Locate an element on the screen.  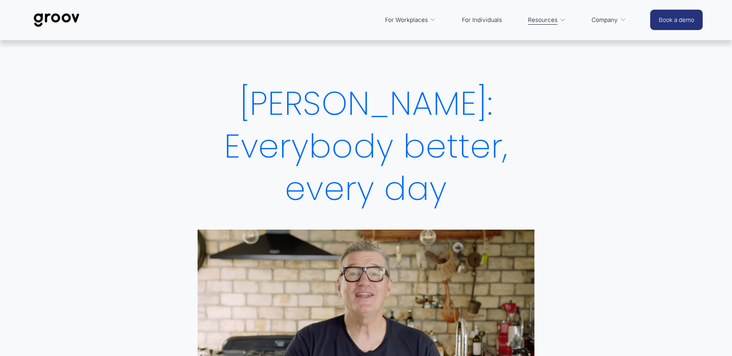
span: Resources is located at coordinates (542, 20).